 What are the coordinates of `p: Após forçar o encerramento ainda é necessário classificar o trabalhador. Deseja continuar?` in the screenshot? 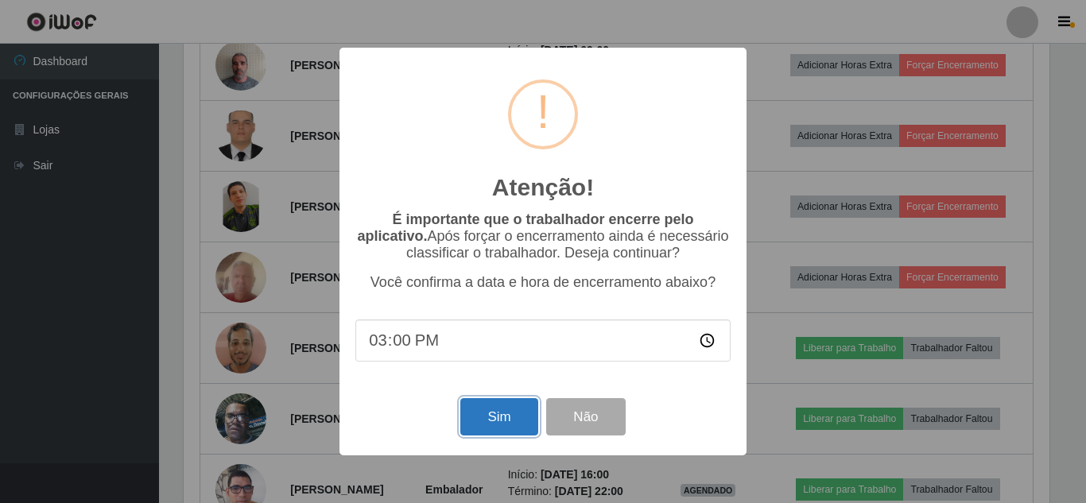 It's located at (543, 236).